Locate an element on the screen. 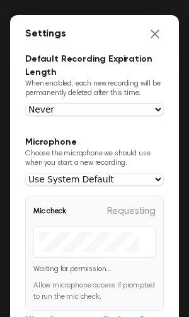 The height and width of the screenshot is (317, 189). p: Allow microphone access if prompted to run the mic check. is located at coordinates (94, 292).